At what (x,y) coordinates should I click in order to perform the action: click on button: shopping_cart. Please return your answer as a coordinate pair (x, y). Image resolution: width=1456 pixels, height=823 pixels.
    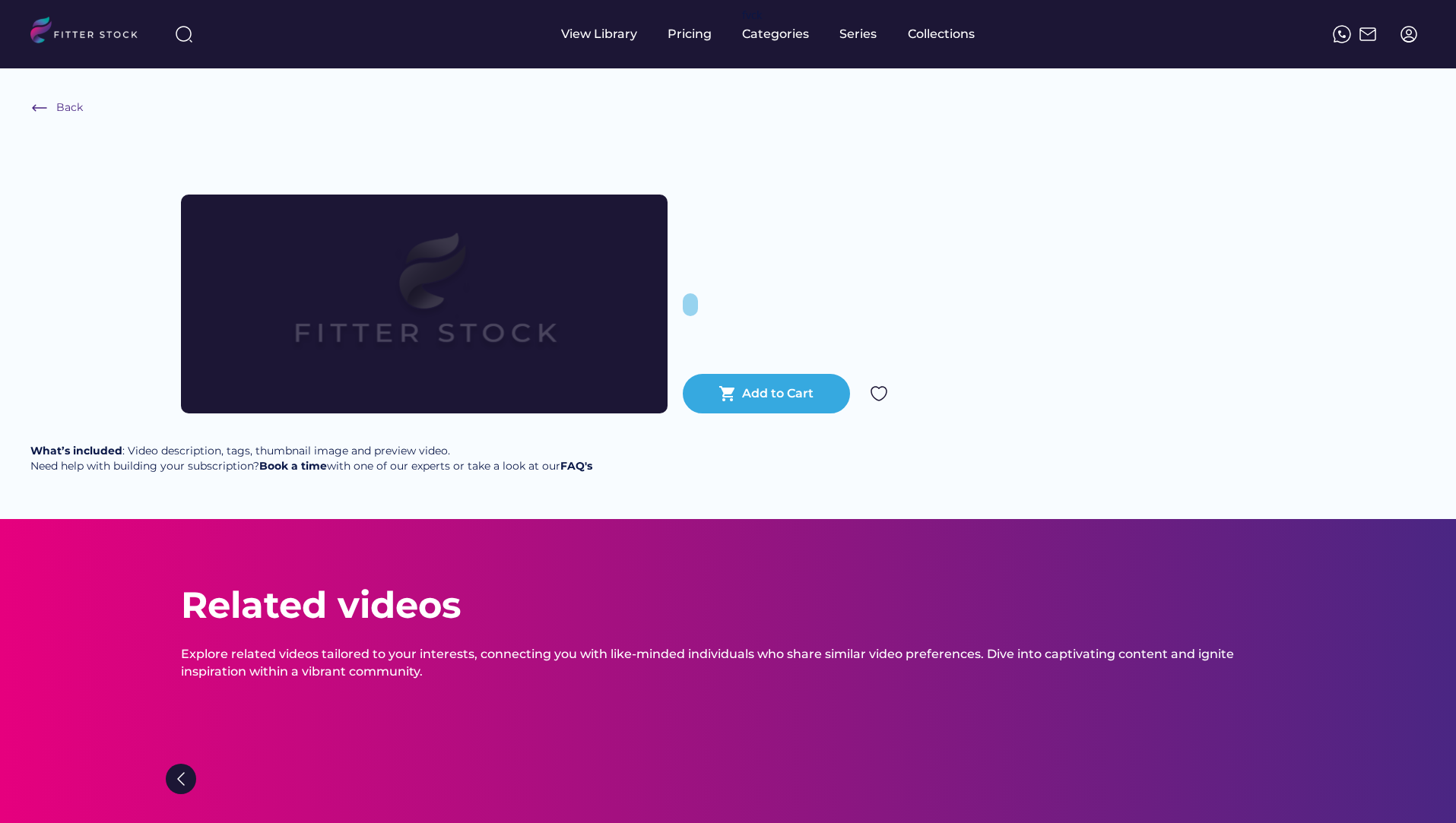
    Looking at the image, I should click on (728, 394).